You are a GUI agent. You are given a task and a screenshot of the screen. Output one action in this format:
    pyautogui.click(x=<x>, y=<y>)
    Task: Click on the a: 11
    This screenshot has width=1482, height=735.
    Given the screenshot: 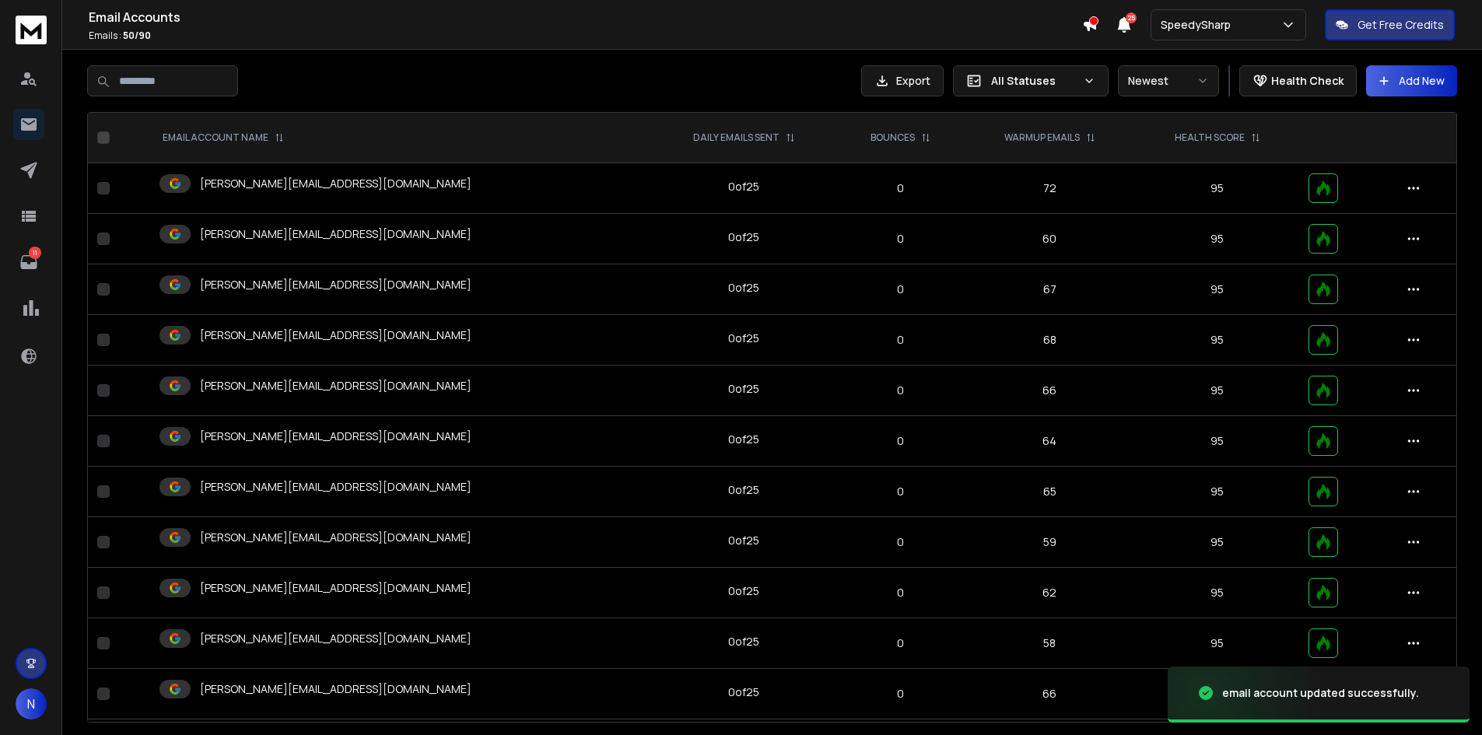 What is the action you would take?
    pyautogui.click(x=29, y=262)
    